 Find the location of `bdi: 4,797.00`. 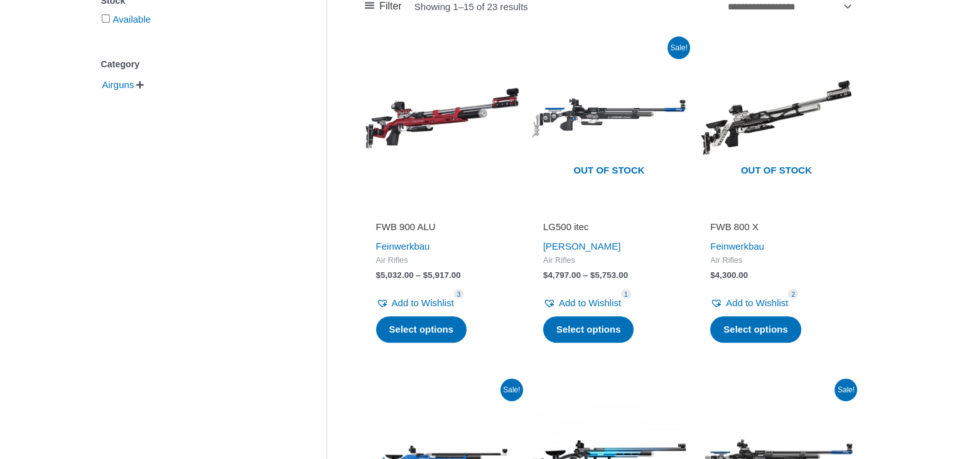

bdi: 4,797.00 is located at coordinates (562, 274).